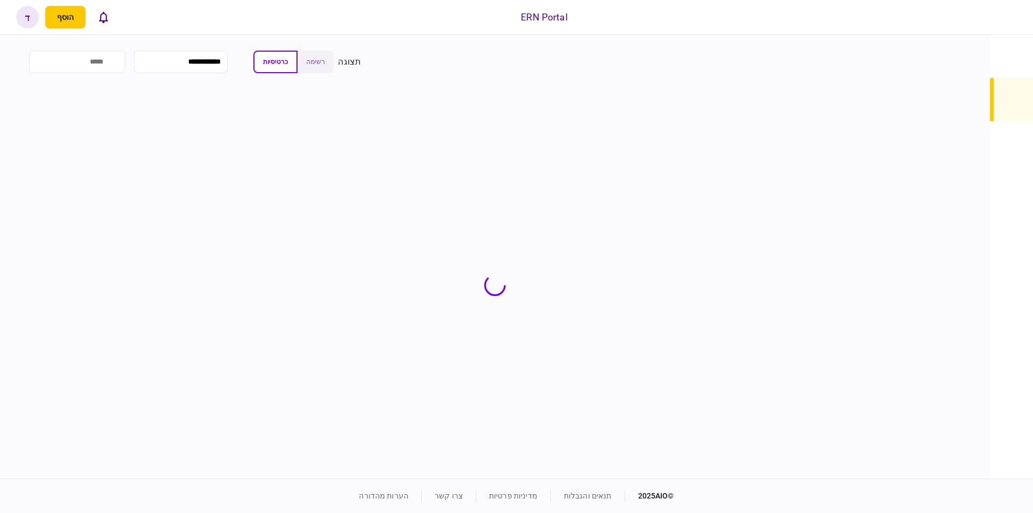 The image size is (1033, 513). I want to click on button: רשימה, so click(315, 62).